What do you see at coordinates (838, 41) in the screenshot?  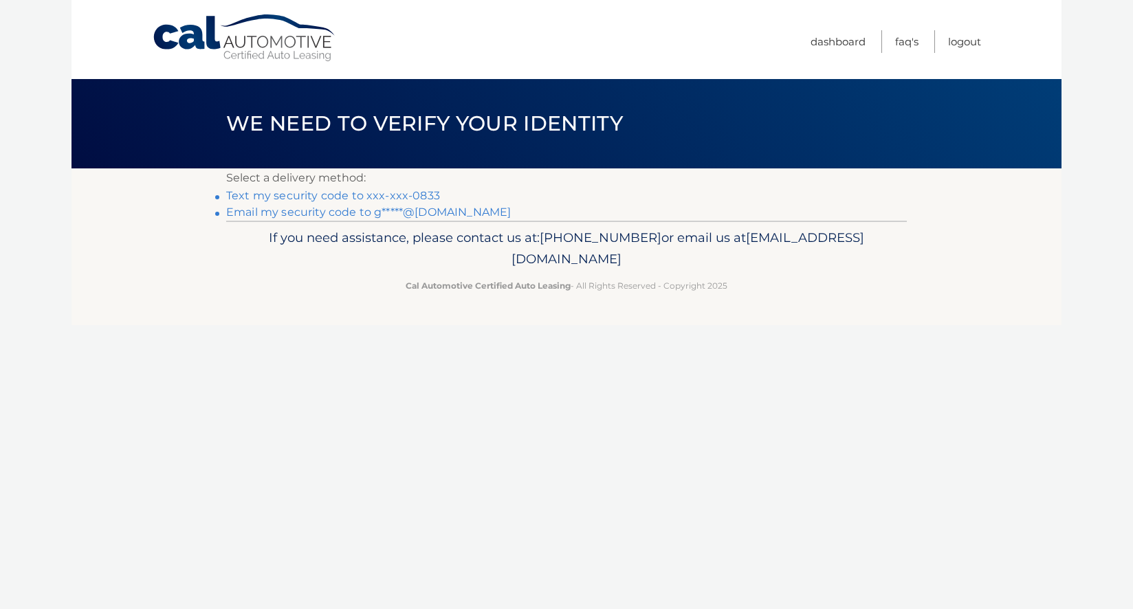 I see `a: Dashboard` at bounding box center [838, 41].